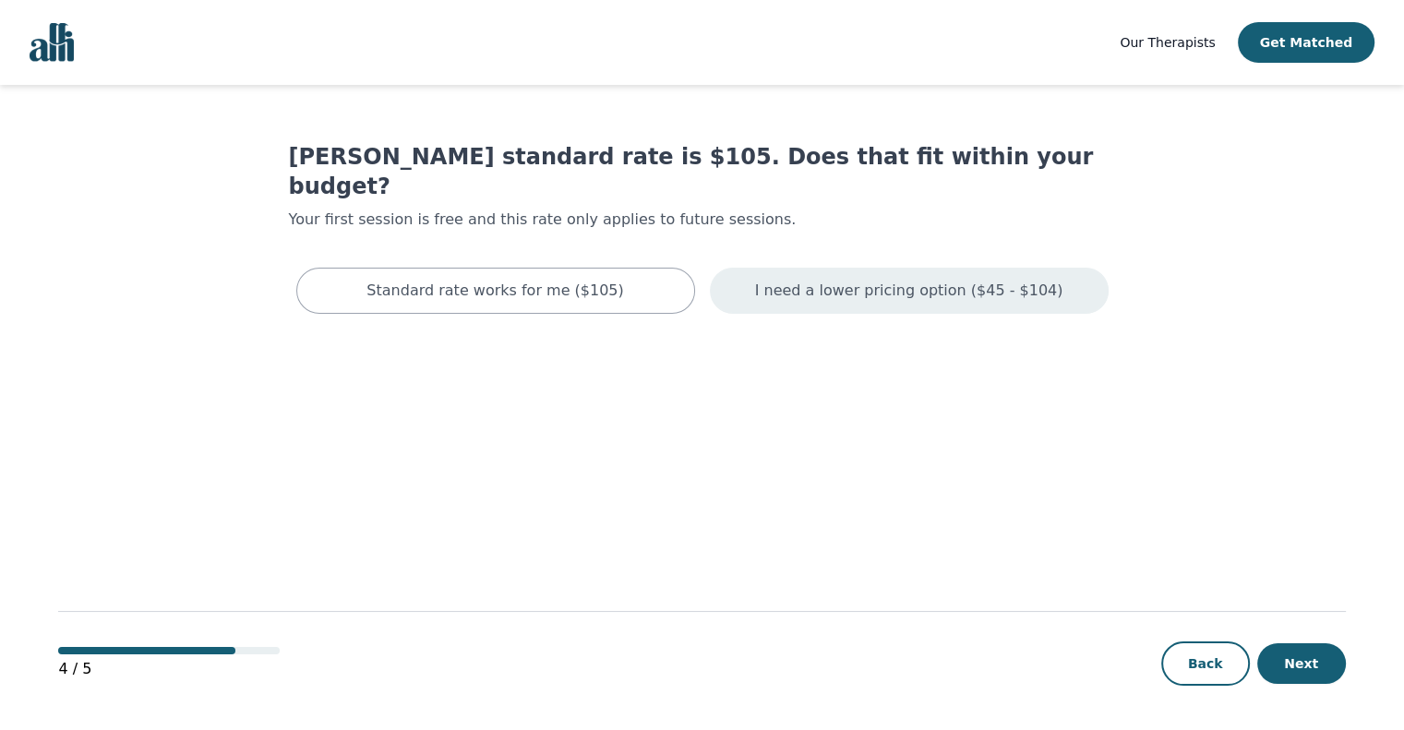  I want to click on a: Get Matched, so click(1306, 42).